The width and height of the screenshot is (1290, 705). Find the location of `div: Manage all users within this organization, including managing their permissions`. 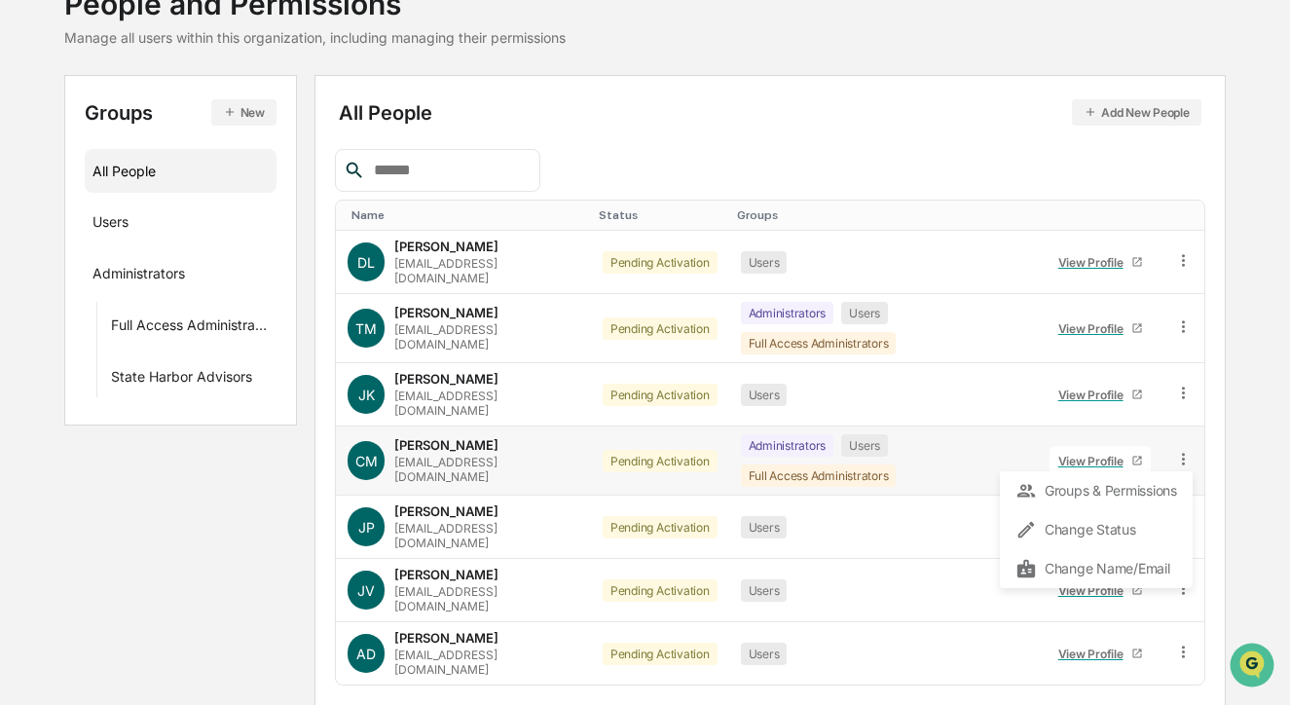

div: Manage all users within this organization, including managing their permissions is located at coordinates (315, 37).